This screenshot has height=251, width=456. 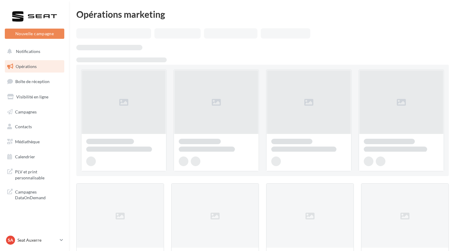 I want to click on span: Contacts, so click(x=23, y=126).